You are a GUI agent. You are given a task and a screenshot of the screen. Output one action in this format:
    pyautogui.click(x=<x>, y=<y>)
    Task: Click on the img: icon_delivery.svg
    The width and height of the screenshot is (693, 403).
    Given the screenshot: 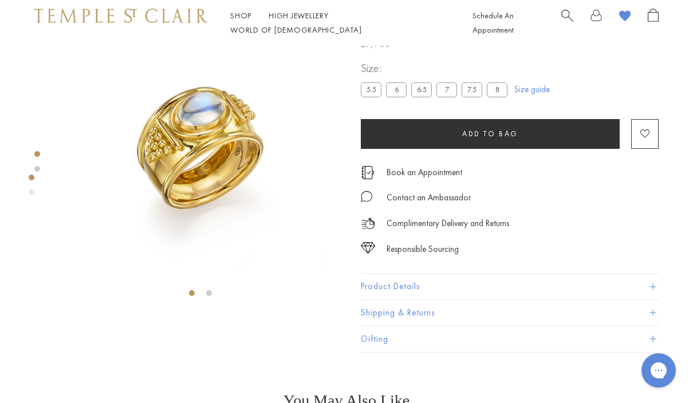 What is the action you would take?
    pyautogui.click(x=368, y=223)
    